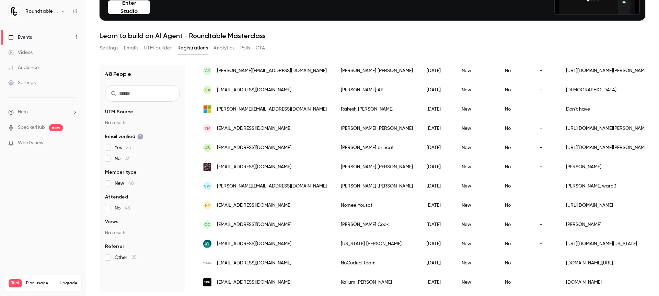 The image size is (659, 296). Describe the element at coordinates (207, 128) in the screenshot. I see `span: TM` at that location.